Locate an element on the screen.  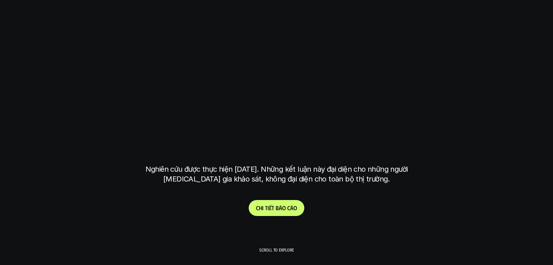
span: ế is located at coordinates (270, 208).